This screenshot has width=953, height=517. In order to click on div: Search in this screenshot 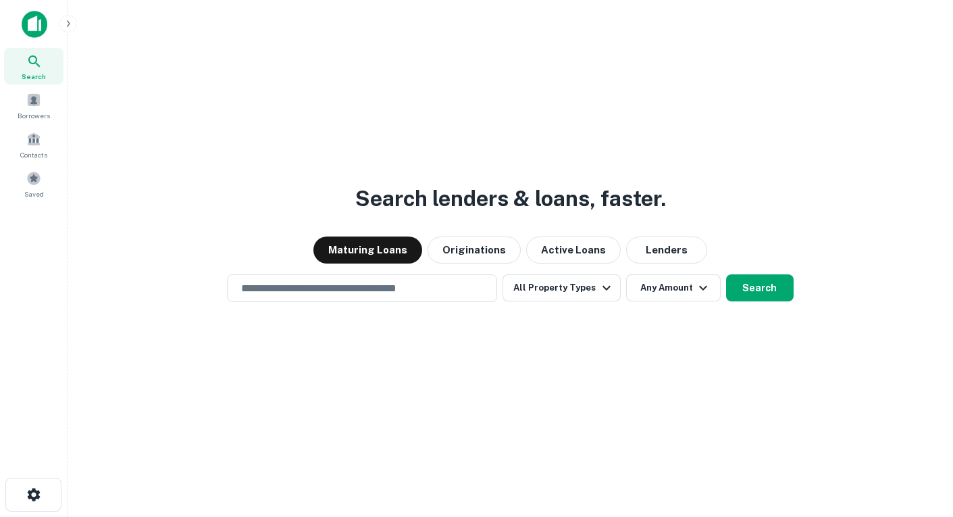, I will do `click(34, 66)`.